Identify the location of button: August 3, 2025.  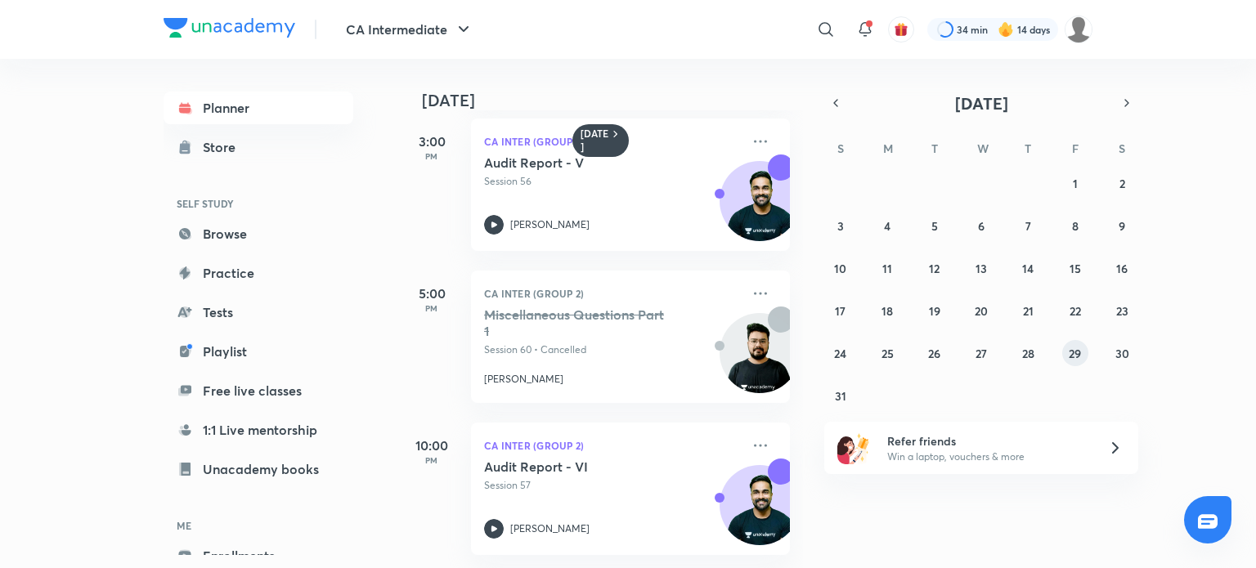
(841, 226).